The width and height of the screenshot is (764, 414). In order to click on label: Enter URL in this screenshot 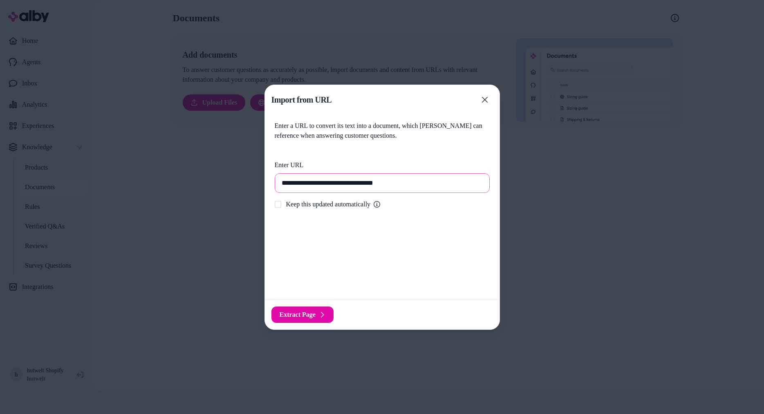, I will do `click(289, 165)`.